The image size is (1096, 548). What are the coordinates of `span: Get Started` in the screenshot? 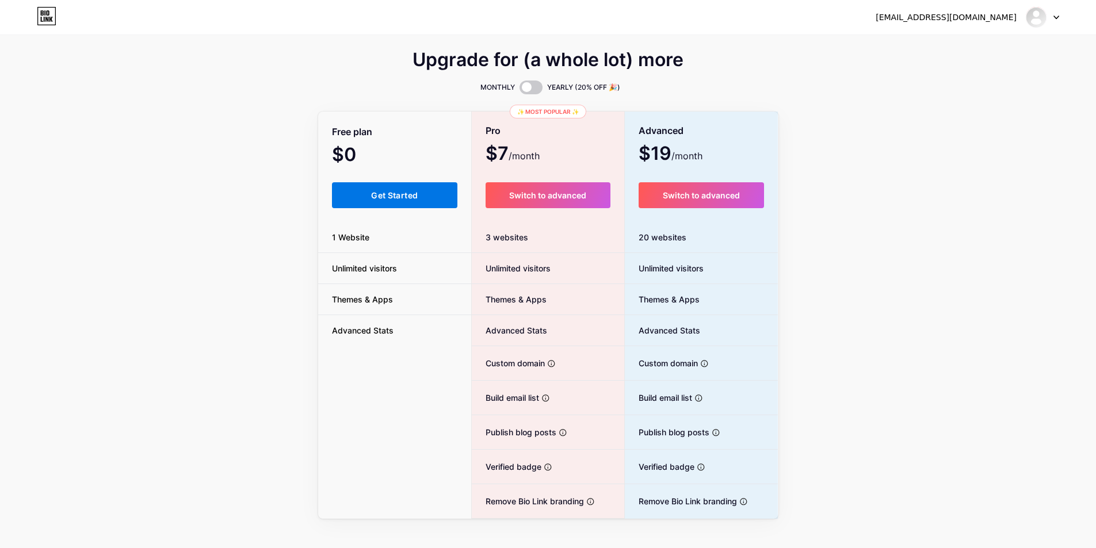 It's located at (394, 195).